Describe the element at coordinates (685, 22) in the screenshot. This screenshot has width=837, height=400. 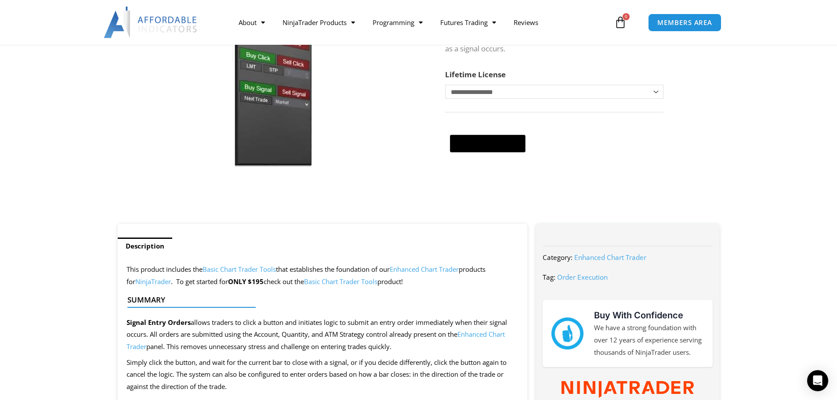
I see `a: MEMBERS AREA` at that location.